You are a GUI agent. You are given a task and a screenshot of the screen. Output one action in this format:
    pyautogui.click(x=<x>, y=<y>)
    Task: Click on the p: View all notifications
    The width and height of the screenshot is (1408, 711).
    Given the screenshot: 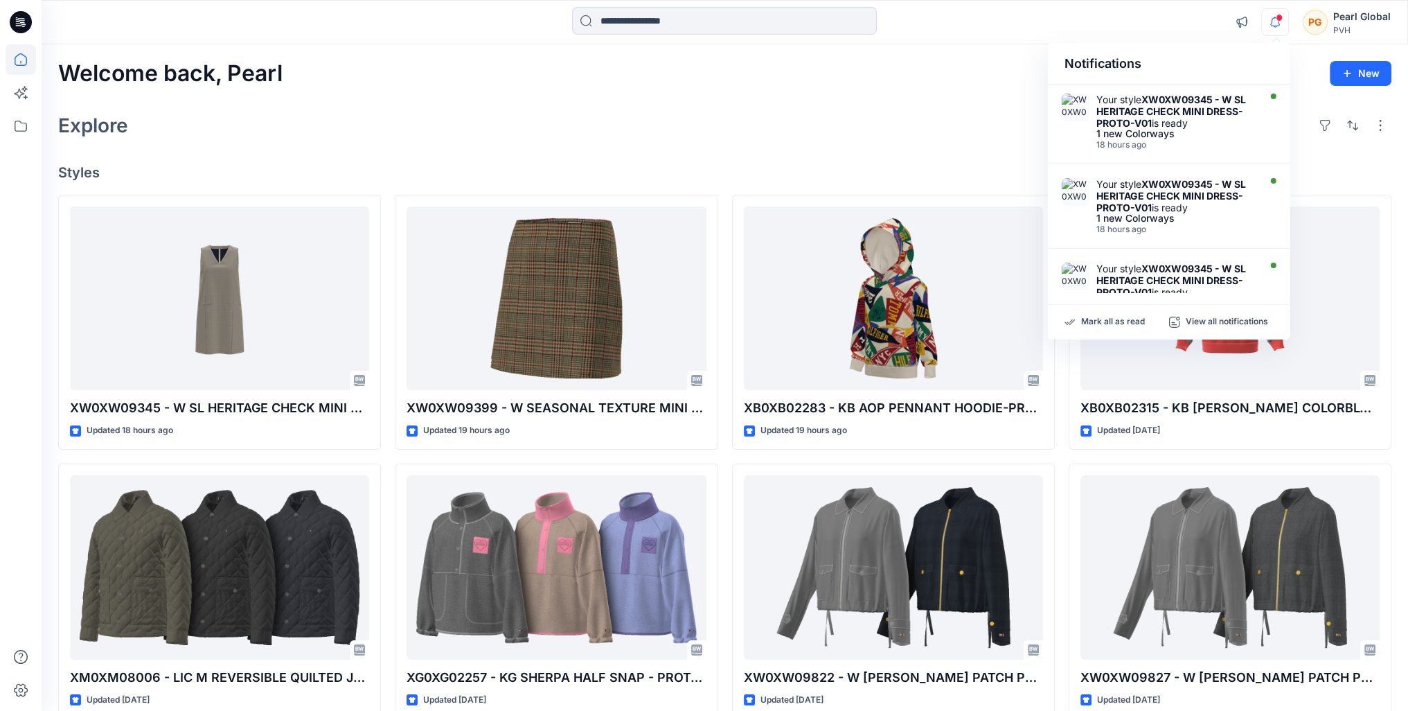 What is the action you would take?
    pyautogui.click(x=1226, y=322)
    